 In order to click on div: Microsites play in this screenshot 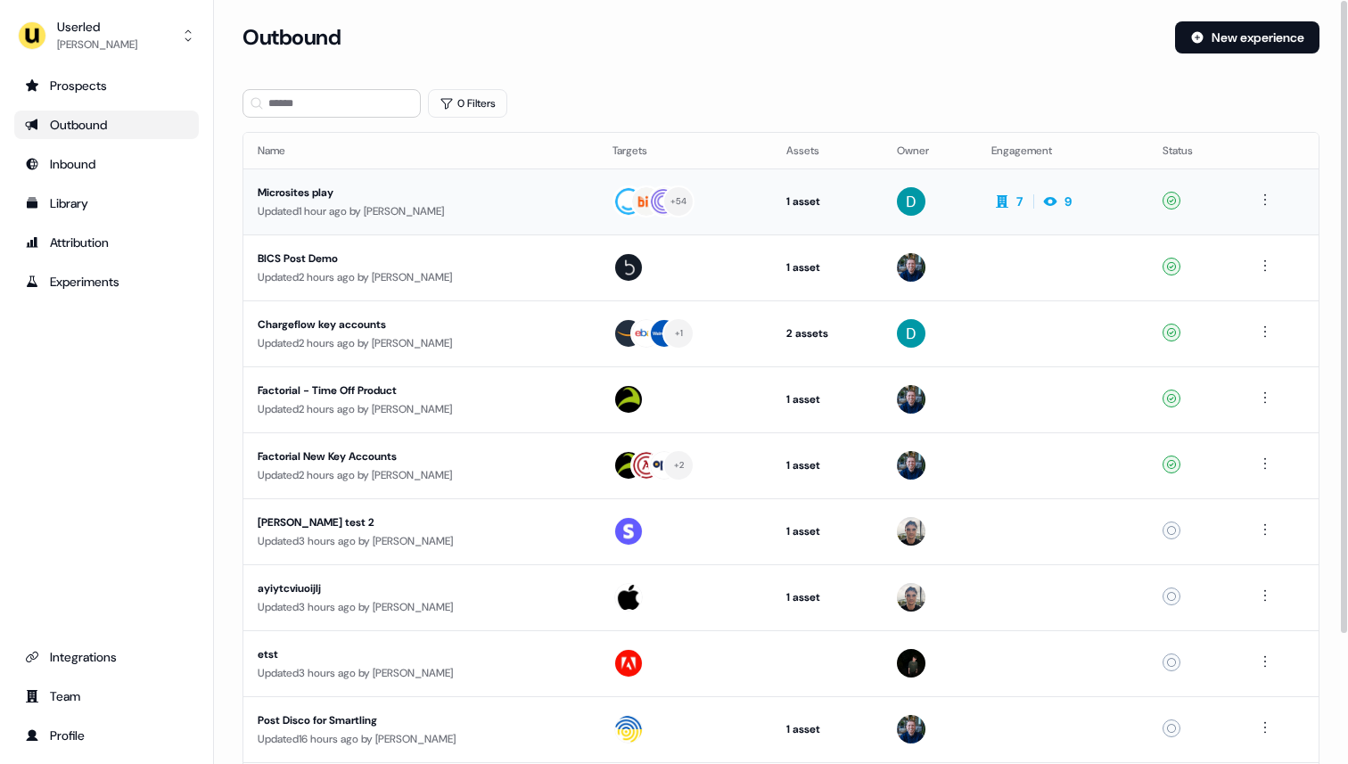, I will do `click(421, 193)`.